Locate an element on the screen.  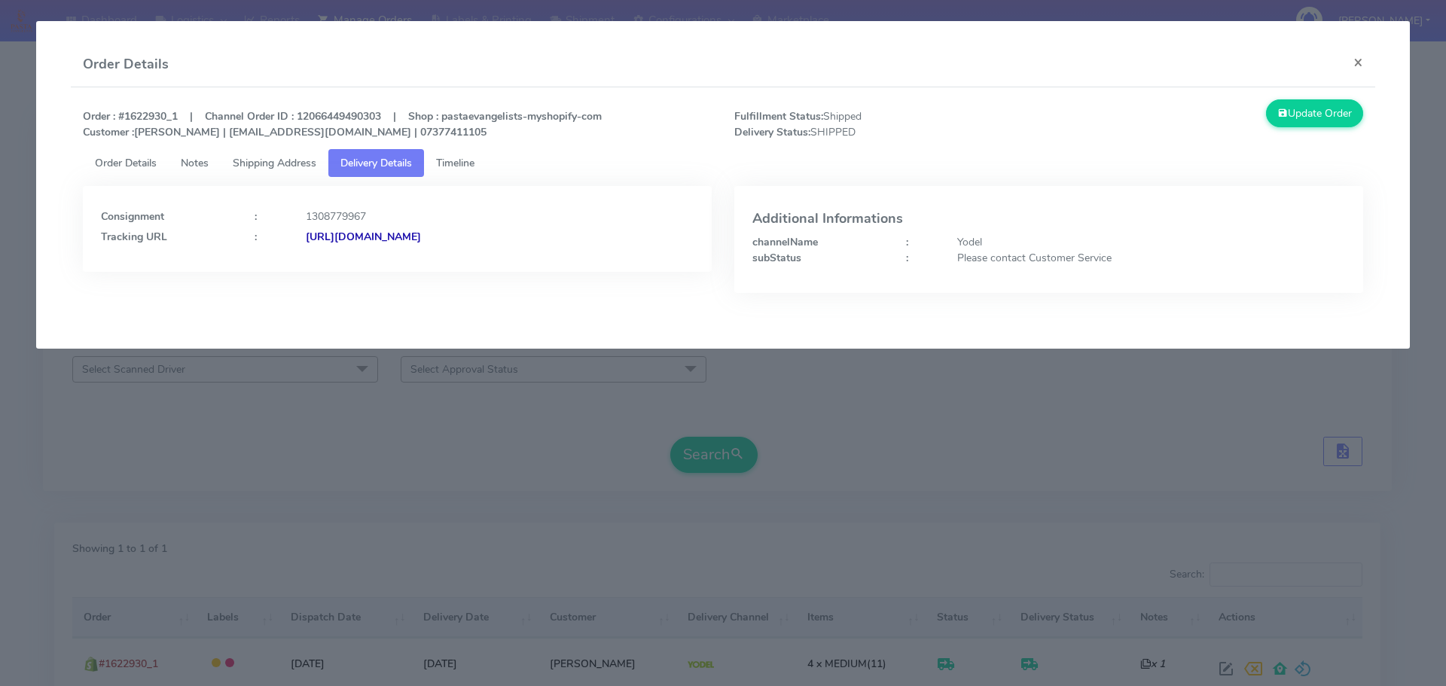
strong: Consignment is located at coordinates (133, 216).